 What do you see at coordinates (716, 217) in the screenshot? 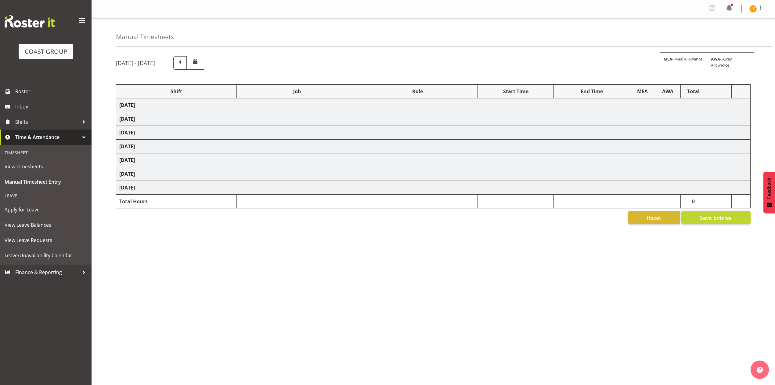
I see `button: Save Entries` at bounding box center [716, 217].